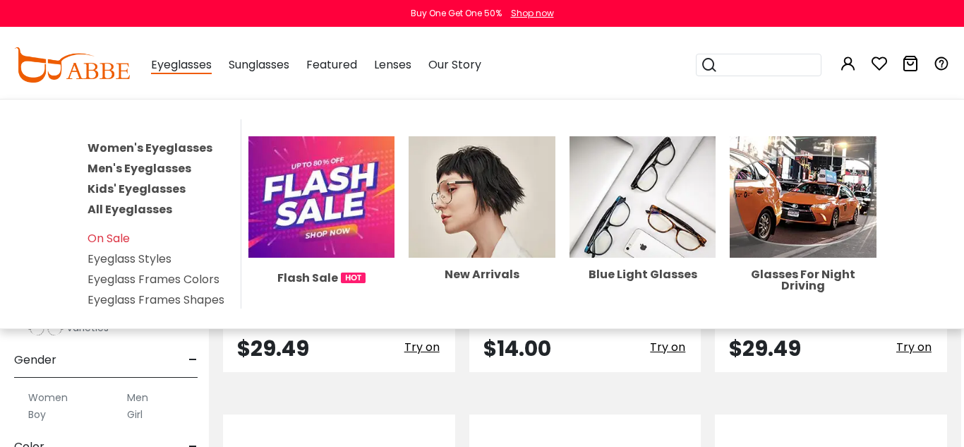 Image resolution: width=964 pixels, height=447 pixels. Describe the element at coordinates (181, 65) in the screenshot. I see `span: Eyeglasses` at that location.